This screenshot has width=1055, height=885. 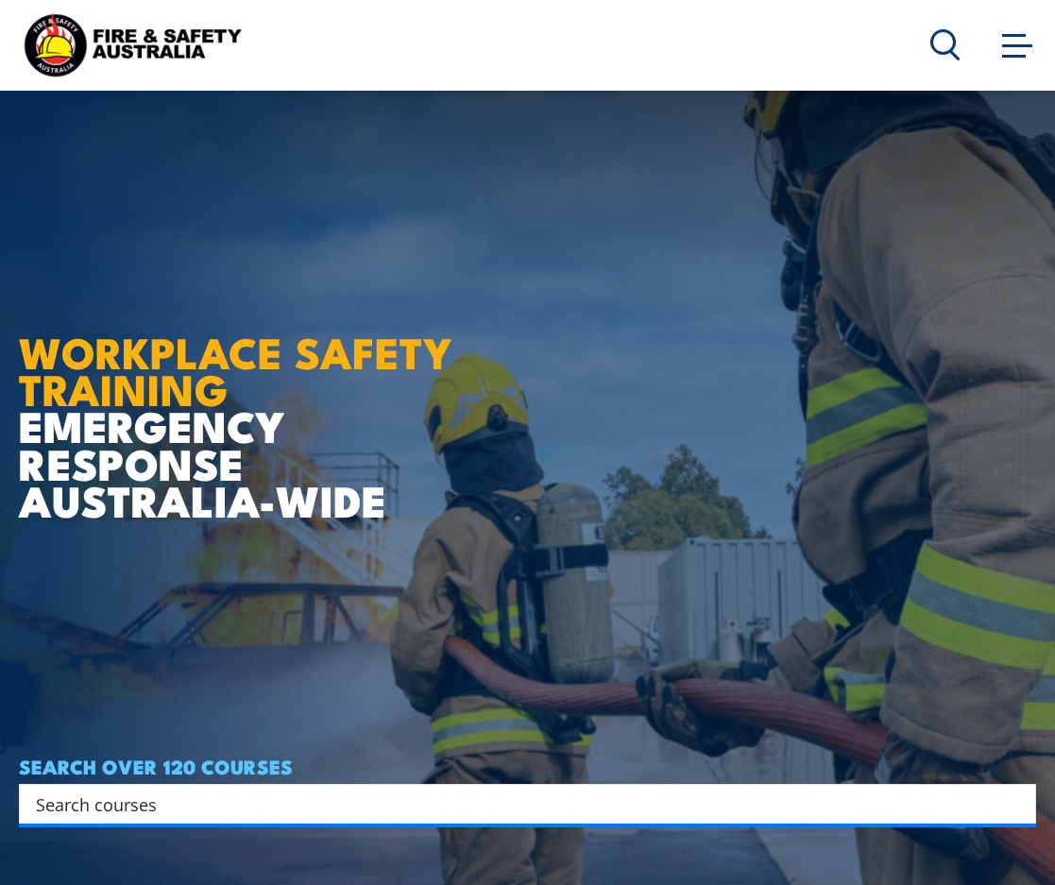 I want to click on h1: EMERGENCY RESPONSE AUSTRALIA-WIDE, so click(x=249, y=378).